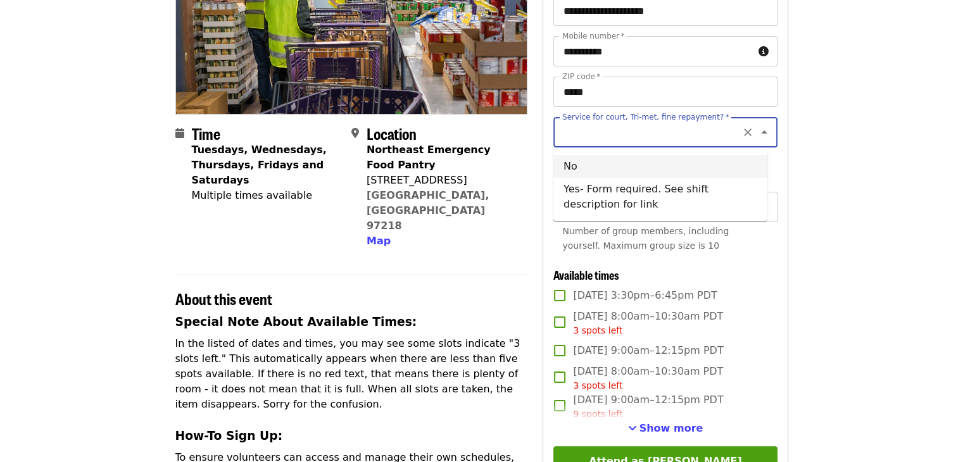  Describe the element at coordinates (593, 36) in the screenshot. I see `label: Mobile number` at that location.